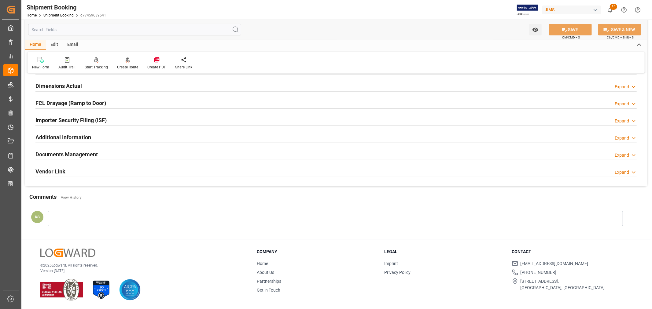 The width and height of the screenshot is (652, 309). Describe the element at coordinates (67, 154) in the screenshot. I see `h2: Documents Management` at that location.